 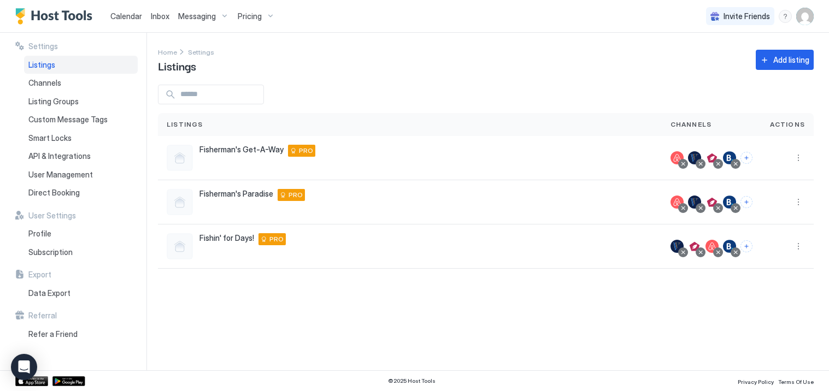 I want to click on span: Fishin' for Days!, so click(x=227, y=238).